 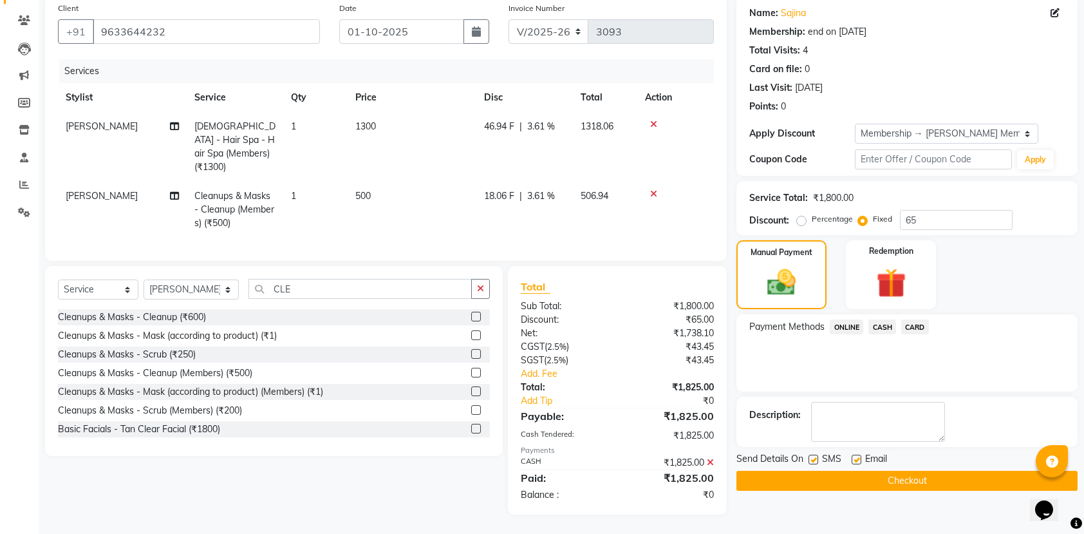 I want to click on span: CASH, so click(x=882, y=326).